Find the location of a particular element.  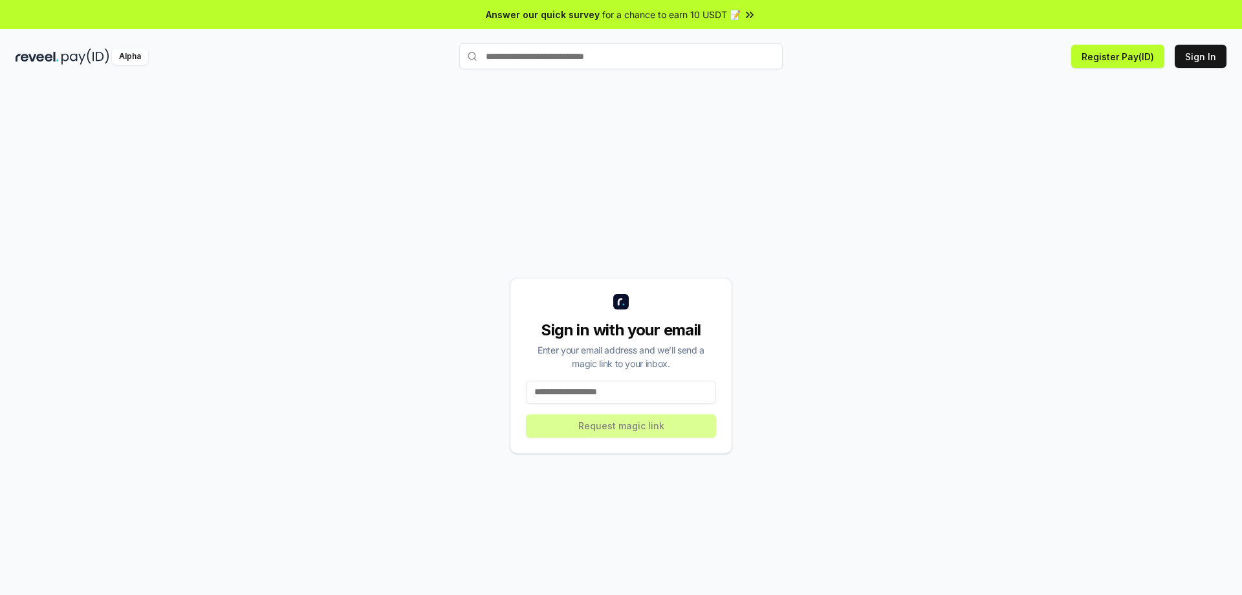

div: Sign in with your email is located at coordinates (621, 330).